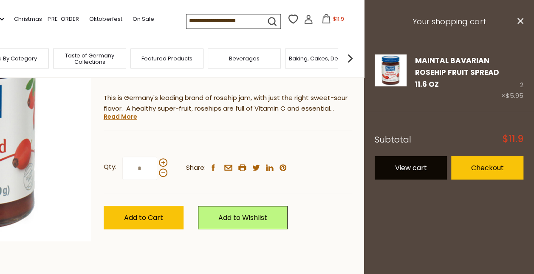 The image size is (534, 274). Describe the element at coordinates (140, 168) in the screenshot. I see `input: Qty:` at that location.